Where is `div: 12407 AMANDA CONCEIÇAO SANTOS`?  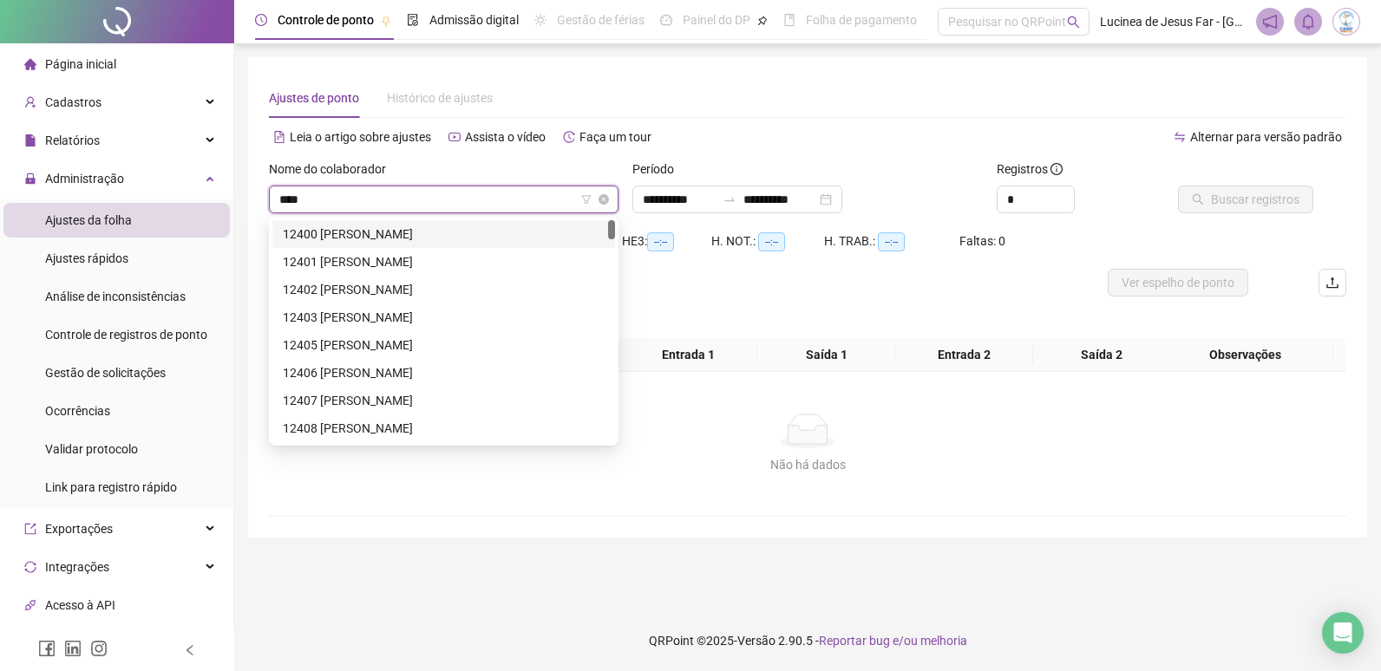
div: 12407 AMANDA CONCEIÇAO SANTOS is located at coordinates (443, 401).